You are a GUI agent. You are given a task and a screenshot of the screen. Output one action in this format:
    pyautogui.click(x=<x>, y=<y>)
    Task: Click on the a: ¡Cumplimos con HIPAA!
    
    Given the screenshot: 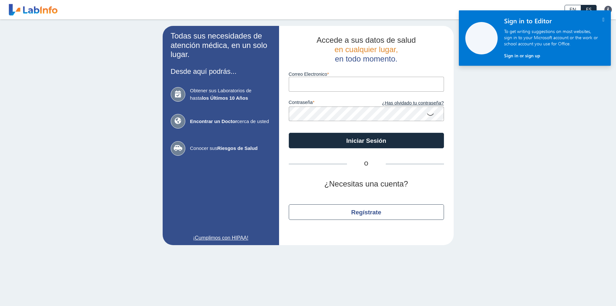 What is the action you would take?
    pyautogui.click(x=221, y=238)
    